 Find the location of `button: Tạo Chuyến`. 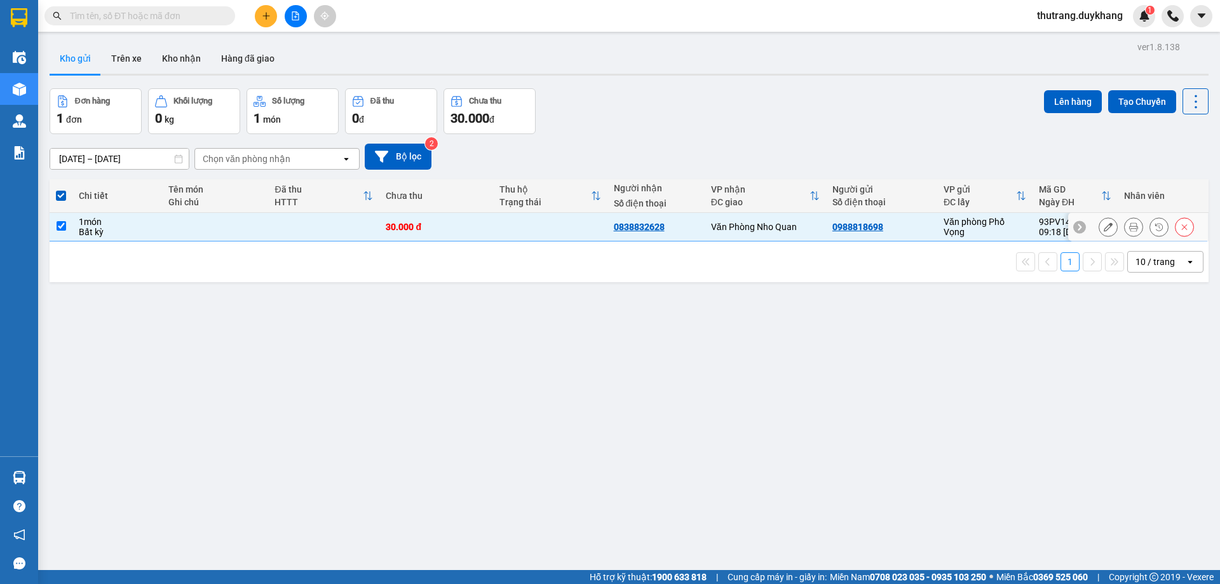

button: Tạo Chuyến is located at coordinates (1142, 102).